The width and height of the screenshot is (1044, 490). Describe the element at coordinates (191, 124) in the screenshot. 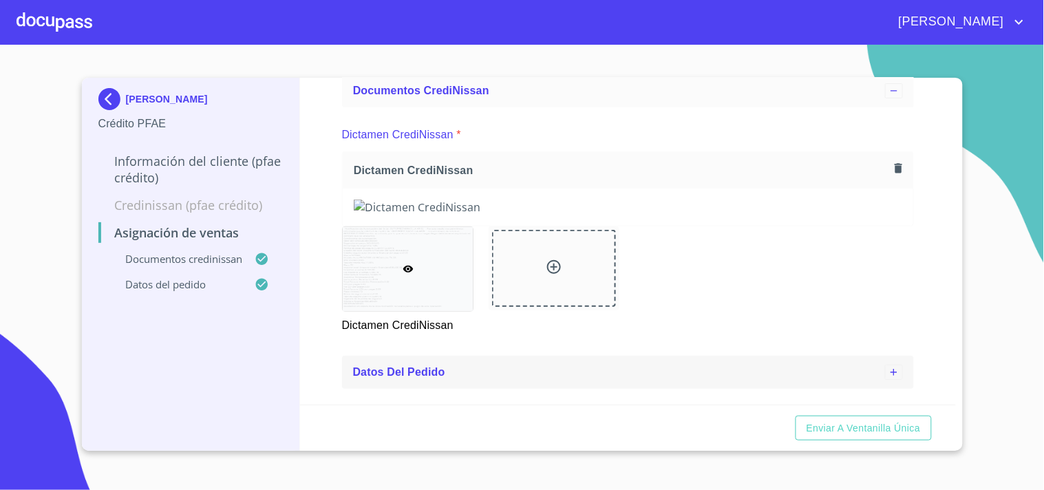

I see `p: Crédito PFAE` at that location.